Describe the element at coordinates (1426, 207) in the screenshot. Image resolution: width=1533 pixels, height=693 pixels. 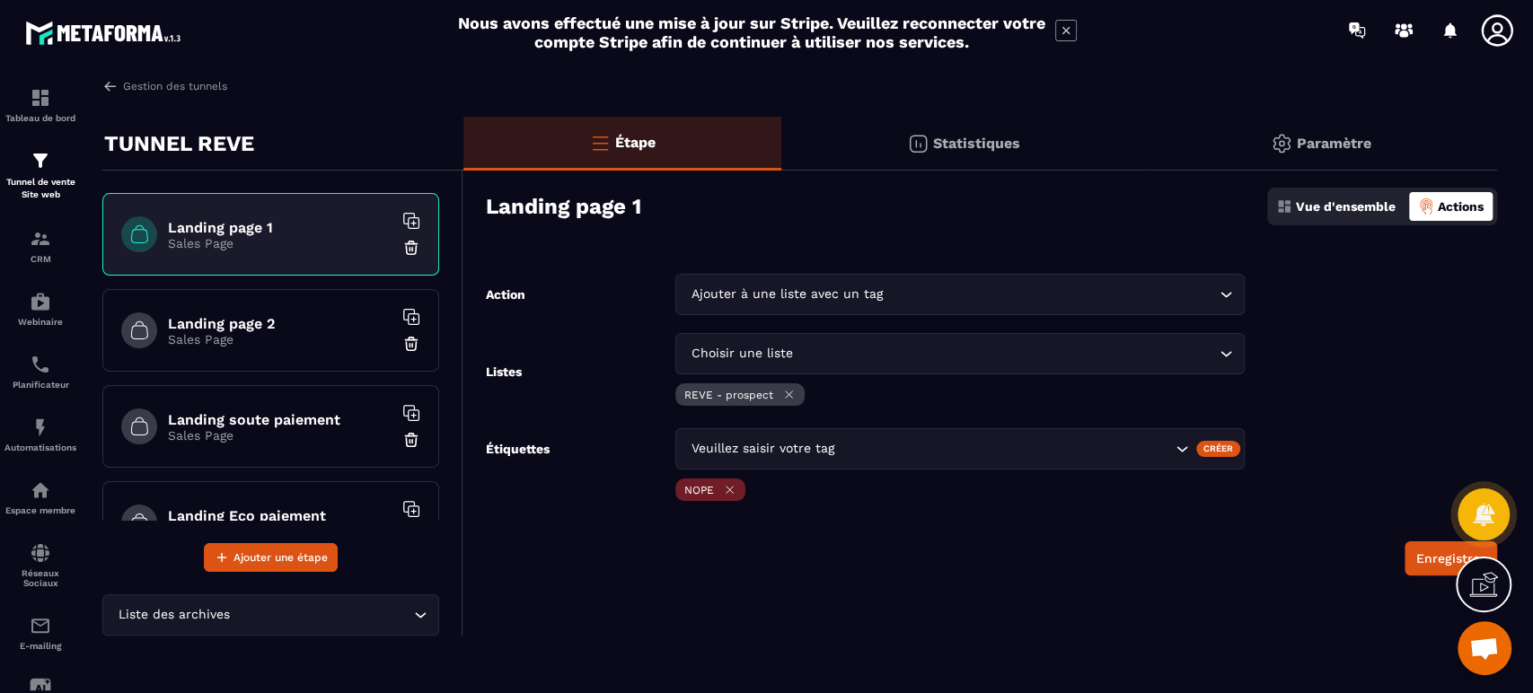
I see `img: actions-active.8f1ece3a.png` at that location.